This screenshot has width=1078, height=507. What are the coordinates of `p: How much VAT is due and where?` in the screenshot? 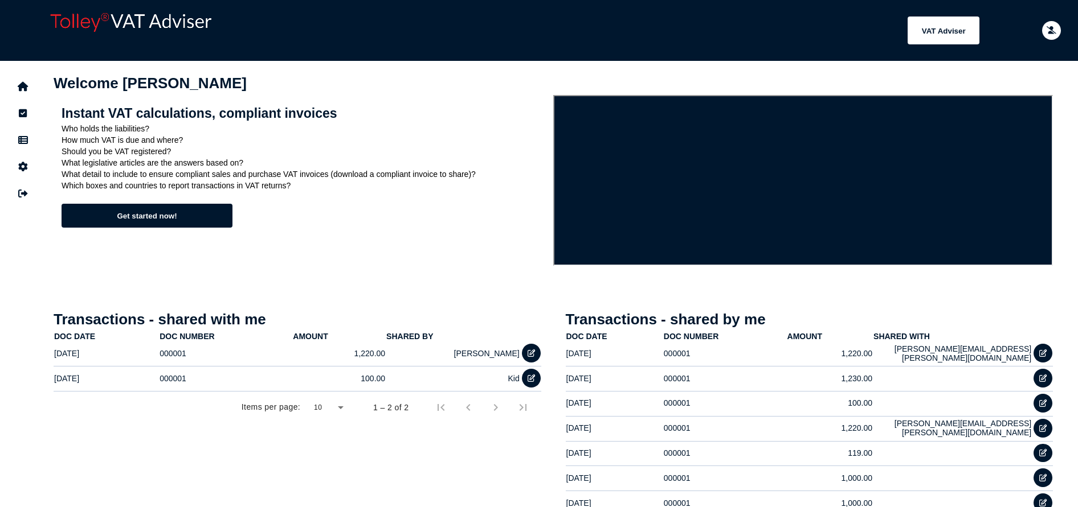 It's located at (303, 140).